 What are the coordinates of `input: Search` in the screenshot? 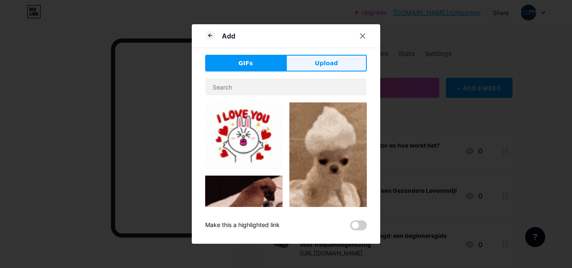 It's located at (286, 87).